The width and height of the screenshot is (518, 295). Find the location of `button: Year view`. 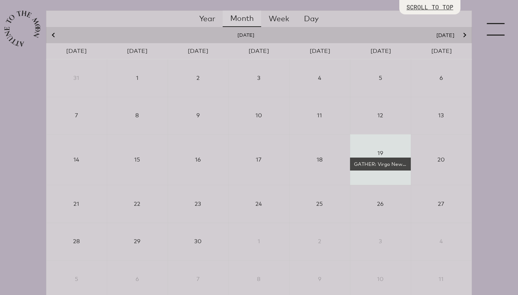

button: Year view is located at coordinates (207, 19).